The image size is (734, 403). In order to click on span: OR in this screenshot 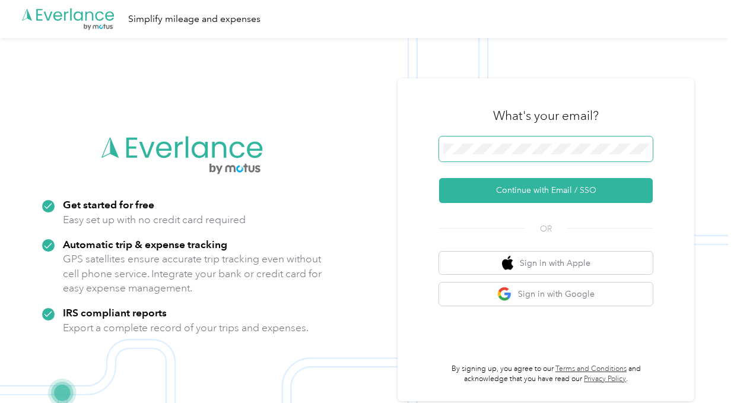, I will do `click(546, 228)`.